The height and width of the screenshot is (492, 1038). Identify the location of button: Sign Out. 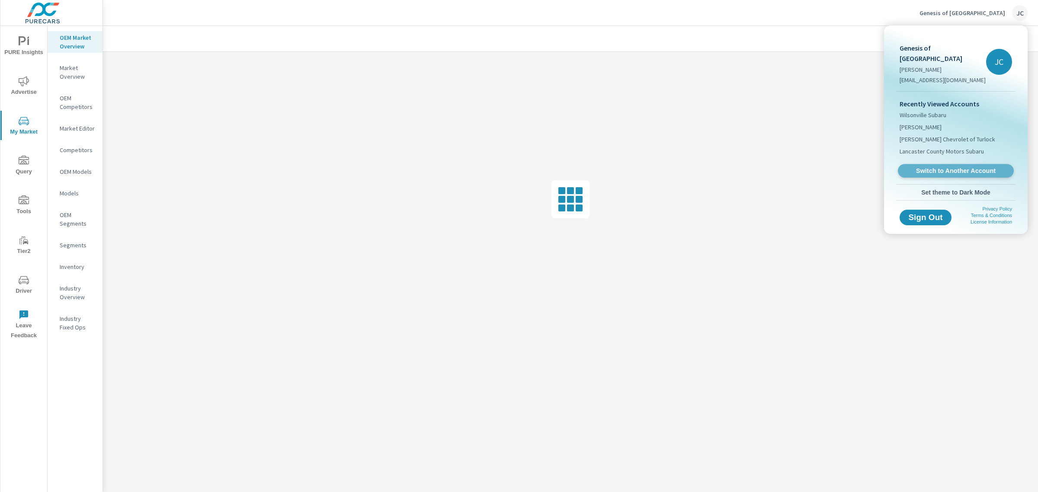
(926, 218).